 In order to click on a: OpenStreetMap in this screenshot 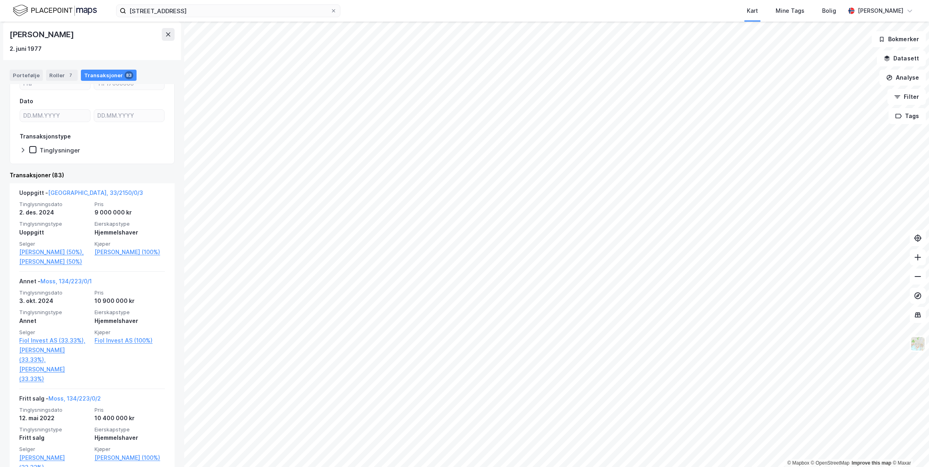, I will do `click(830, 463)`.